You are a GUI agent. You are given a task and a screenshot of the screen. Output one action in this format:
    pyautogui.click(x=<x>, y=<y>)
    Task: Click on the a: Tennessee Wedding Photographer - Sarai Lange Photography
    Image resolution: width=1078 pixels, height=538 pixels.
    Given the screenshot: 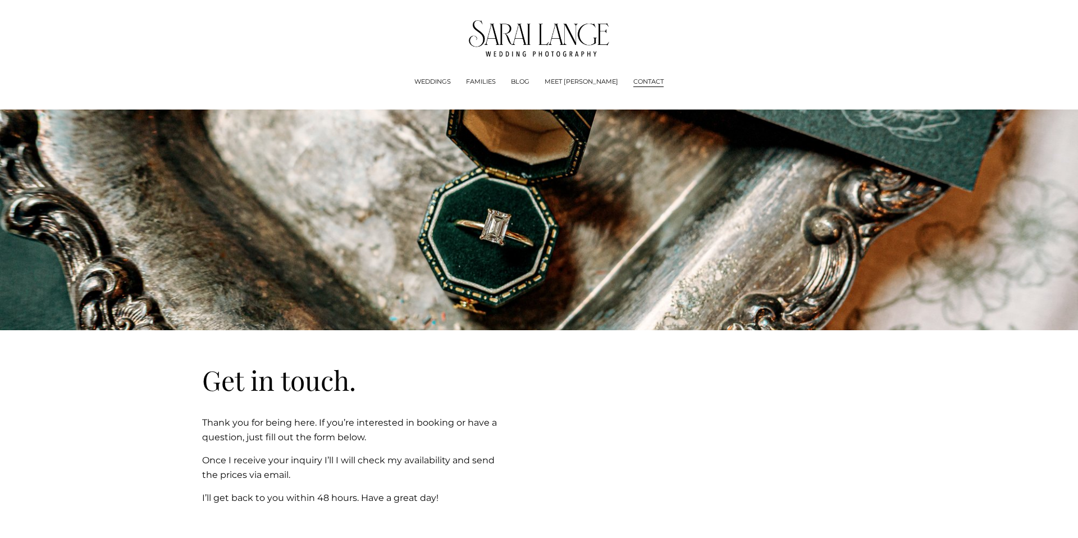 What is the action you would take?
    pyautogui.click(x=539, y=38)
    